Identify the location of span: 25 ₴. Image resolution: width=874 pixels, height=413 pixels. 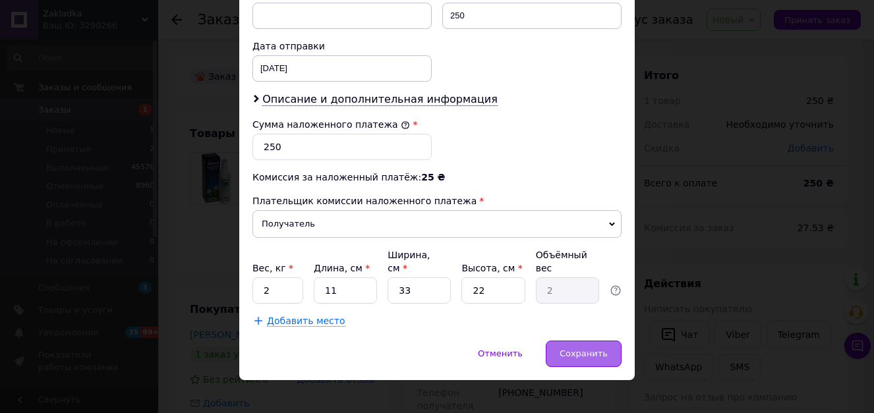
(433, 177).